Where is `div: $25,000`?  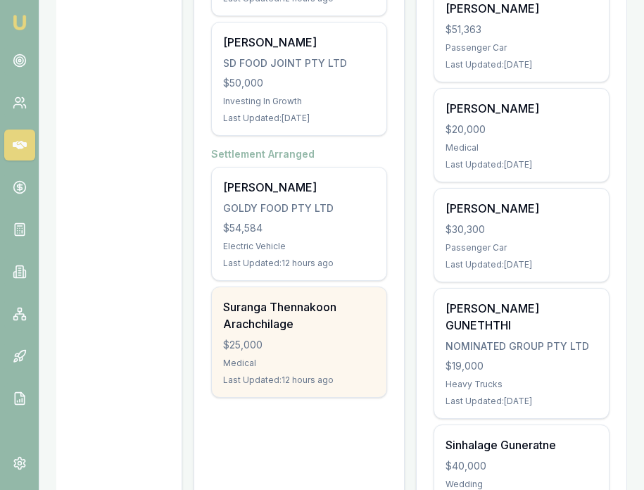 div: $25,000 is located at coordinates (299, 345).